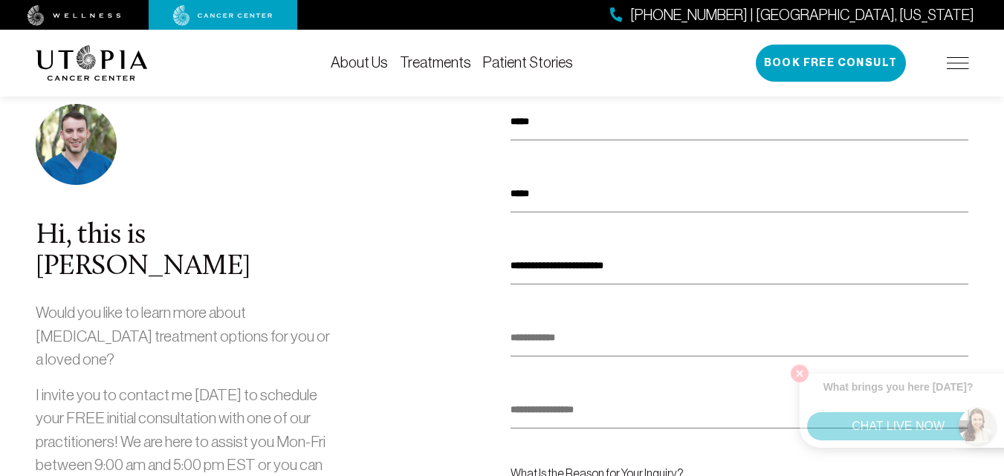 The image size is (1004, 476). Describe the element at coordinates (223, 16) in the screenshot. I see `img: cancer center` at that location.